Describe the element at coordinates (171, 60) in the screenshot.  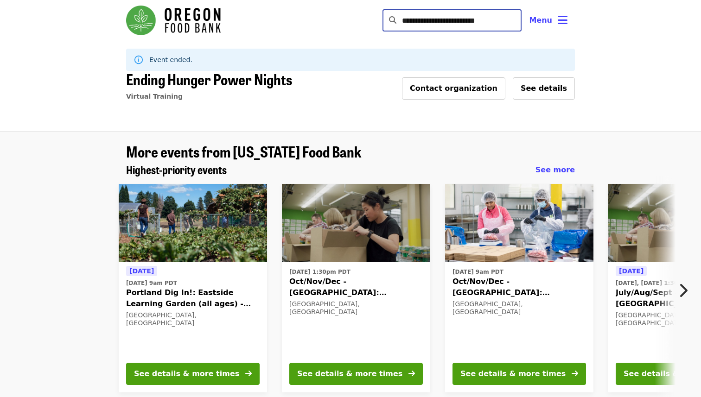
I see `span: Event ended.` at that location.